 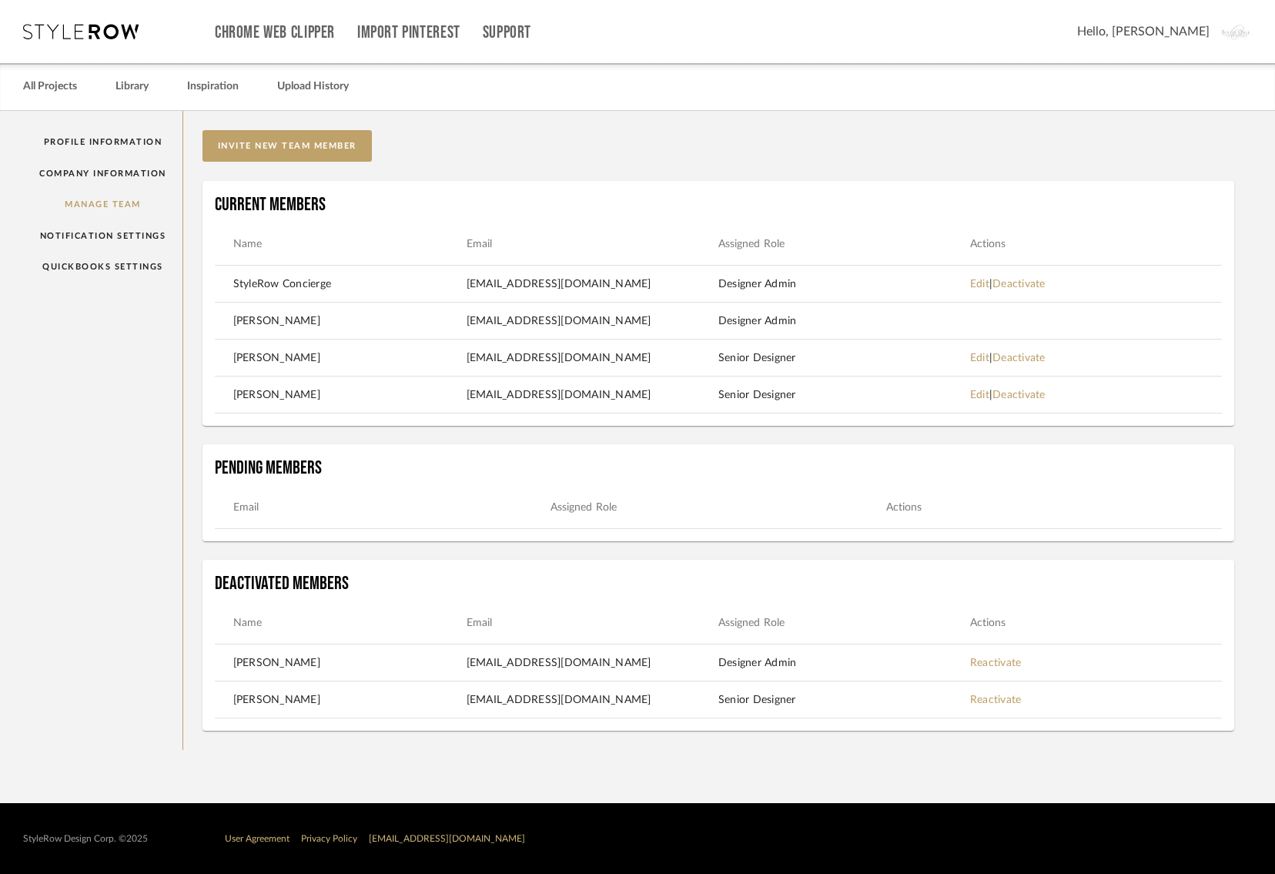 What do you see at coordinates (132, 86) in the screenshot?
I see `a: Library` at bounding box center [132, 86].